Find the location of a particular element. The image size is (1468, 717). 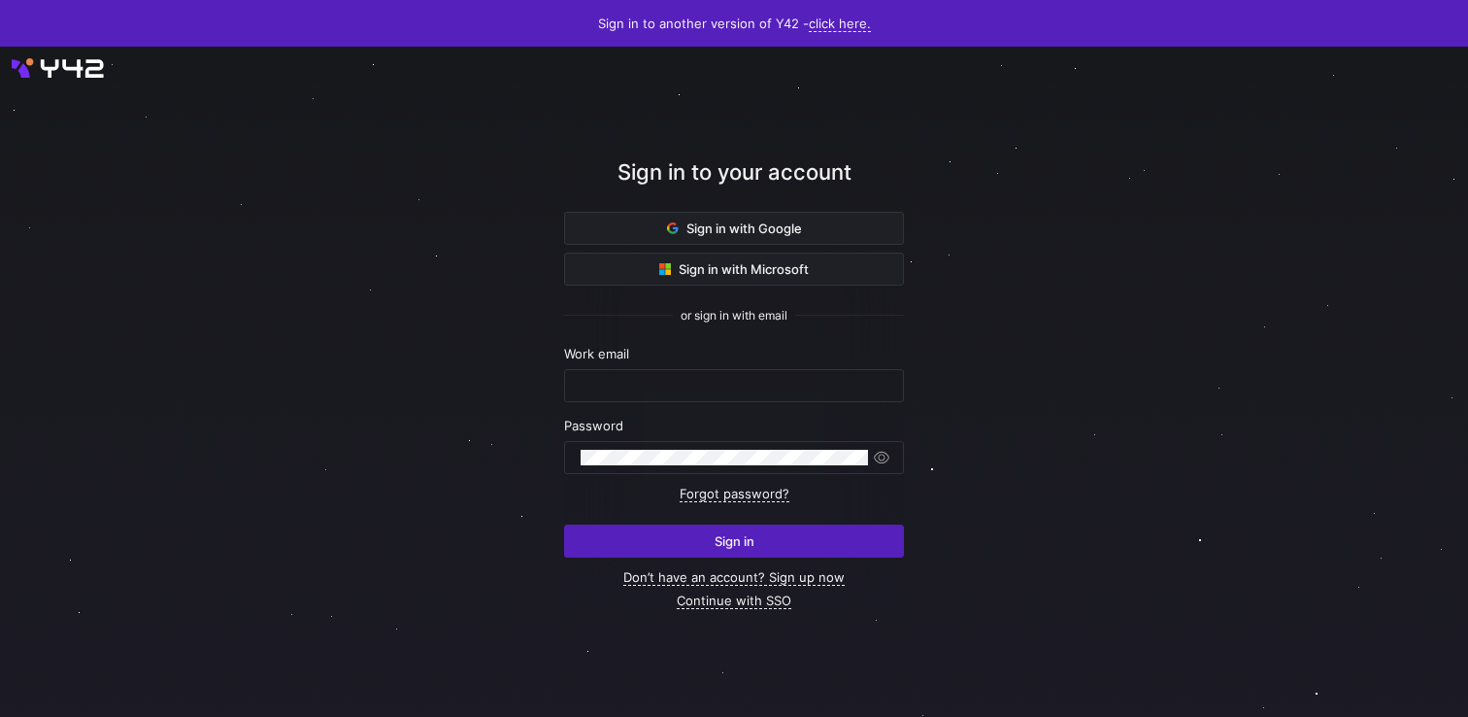

button: Sign in with Google is located at coordinates (734, 228).